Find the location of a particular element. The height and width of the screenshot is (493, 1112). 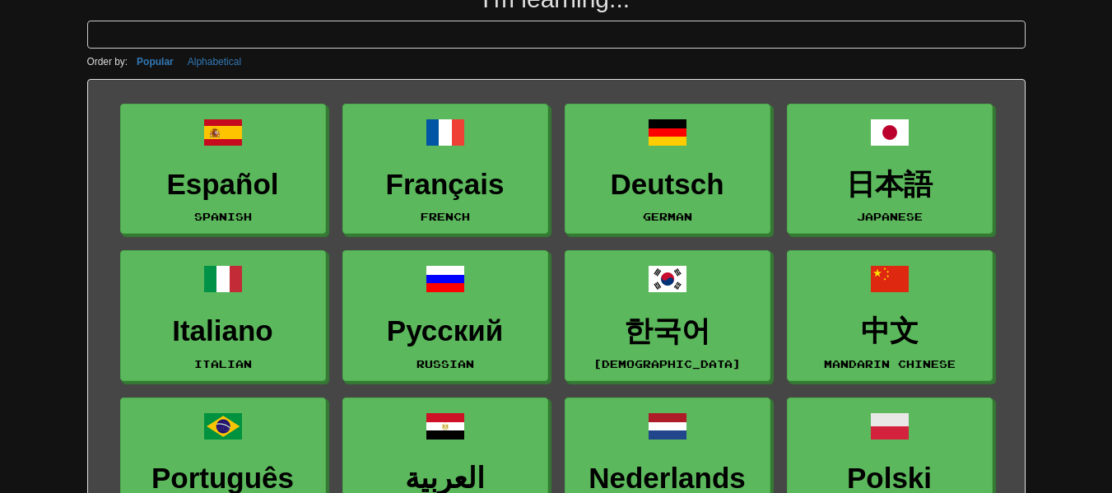

small: Mandarin Chinese is located at coordinates (889, 364).